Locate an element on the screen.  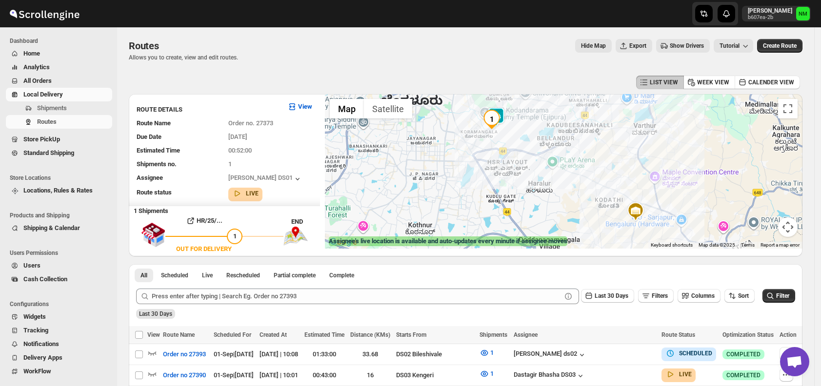
button: Shipments is located at coordinates (59, 108).